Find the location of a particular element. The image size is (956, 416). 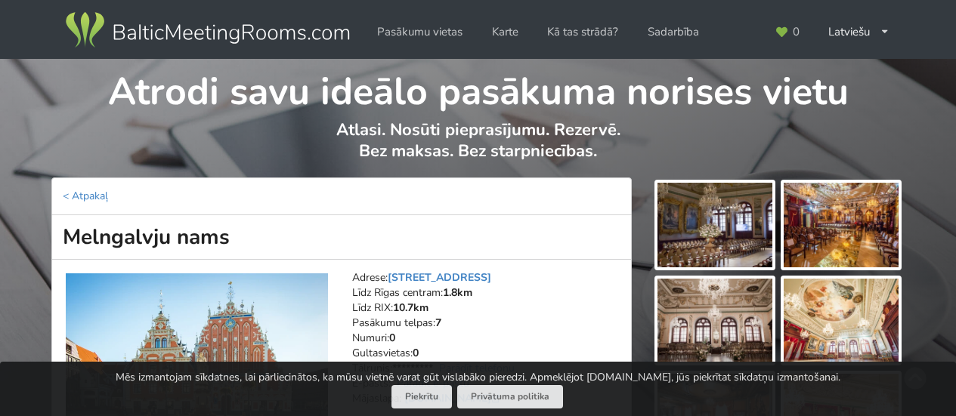

strong: 7 is located at coordinates (438, 323).